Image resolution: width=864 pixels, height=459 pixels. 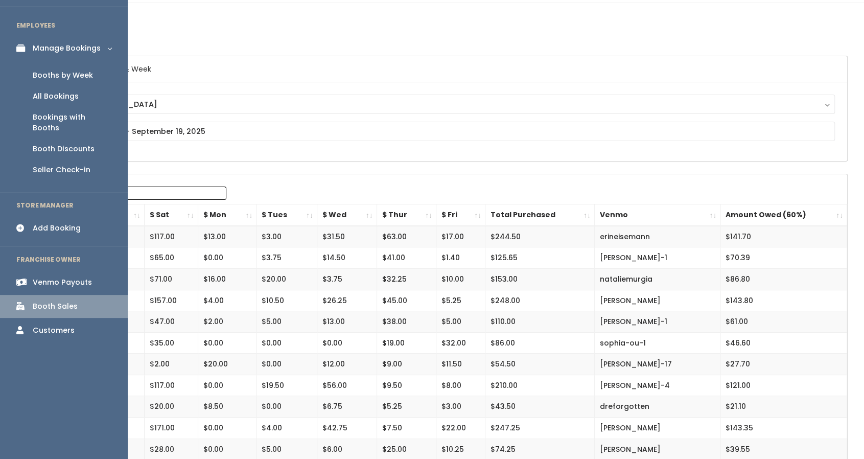 What do you see at coordinates (66, 48) in the screenshot?
I see `div: Manage Bookings` at bounding box center [66, 48].